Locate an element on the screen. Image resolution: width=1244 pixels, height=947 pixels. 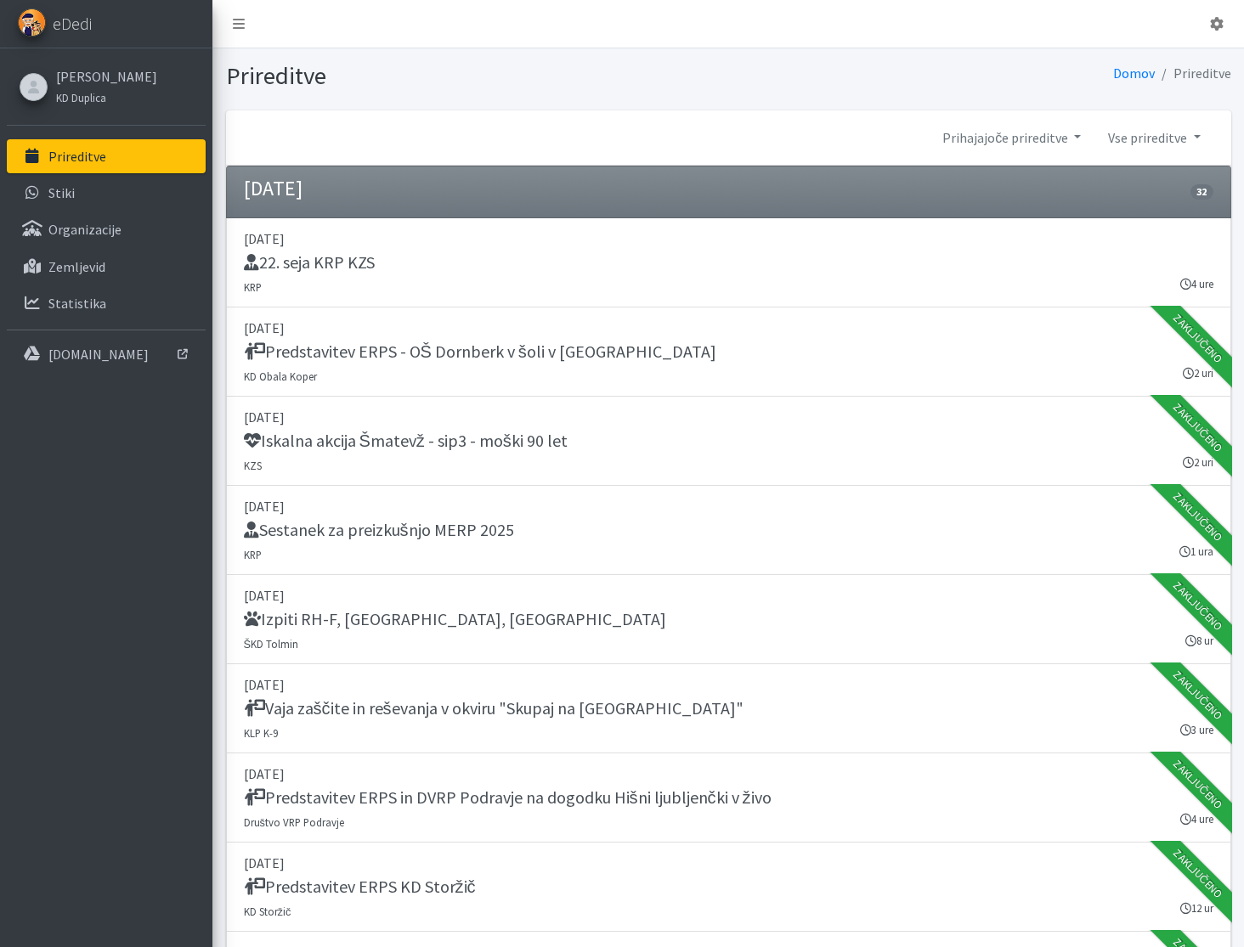
small: KLP K-9 is located at coordinates (261, 733).